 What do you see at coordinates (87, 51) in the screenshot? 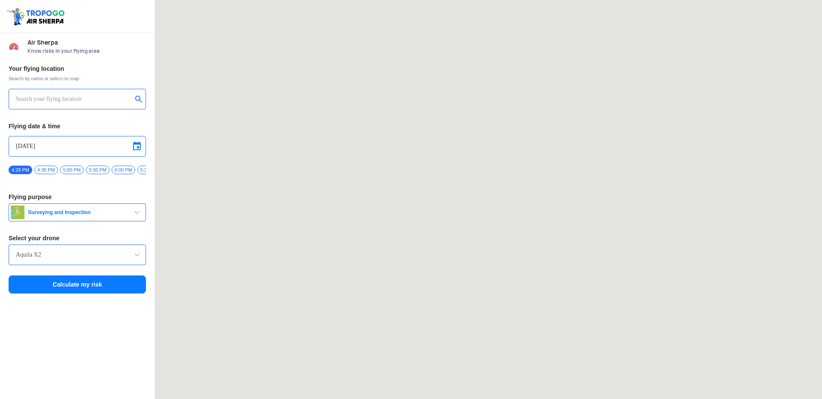
I see `span: Know risks in your flying area` at bounding box center [87, 51].